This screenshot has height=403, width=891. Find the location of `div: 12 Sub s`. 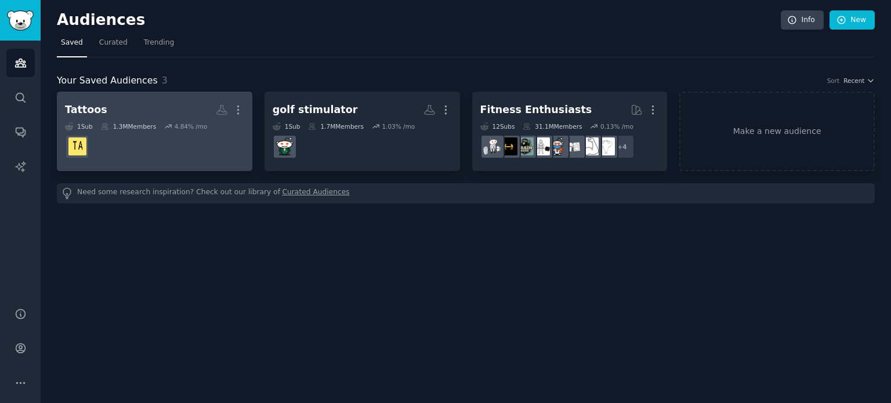

div: 12 Sub s is located at coordinates (498, 127).